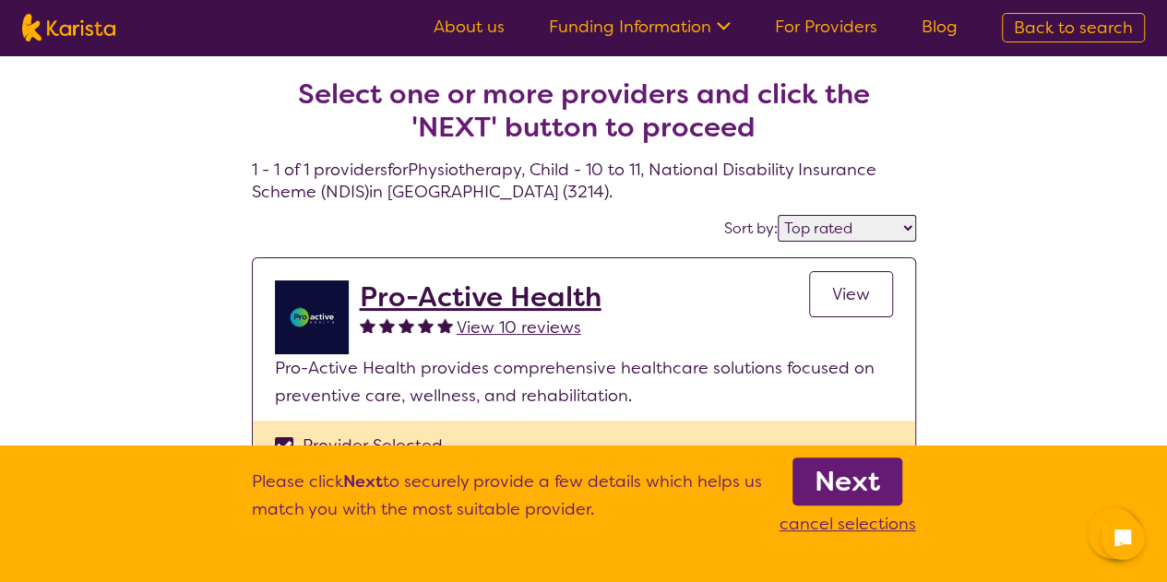  Describe the element at coordinates (469, 27) in the screenshot. I see `a: About us` at that location.